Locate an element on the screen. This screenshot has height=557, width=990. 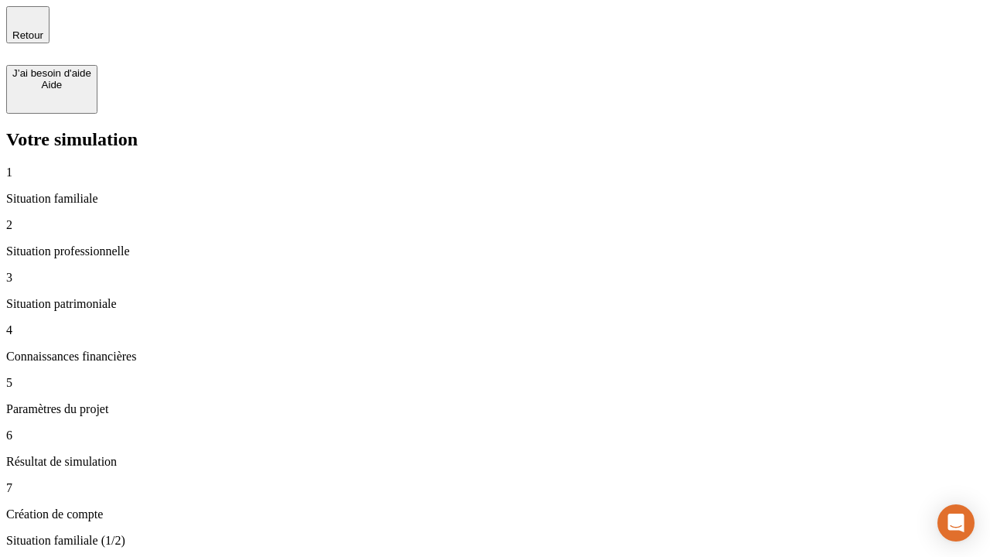
p: Création de compte is located at coordinates (495, 514).